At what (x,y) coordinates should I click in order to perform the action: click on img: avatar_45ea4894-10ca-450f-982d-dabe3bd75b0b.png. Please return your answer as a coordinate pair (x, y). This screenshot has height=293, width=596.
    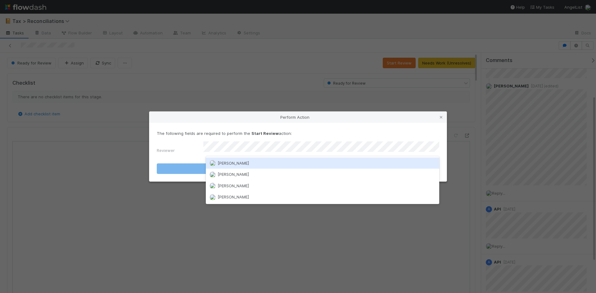
    Looking at the image, I should click on (212, 163).